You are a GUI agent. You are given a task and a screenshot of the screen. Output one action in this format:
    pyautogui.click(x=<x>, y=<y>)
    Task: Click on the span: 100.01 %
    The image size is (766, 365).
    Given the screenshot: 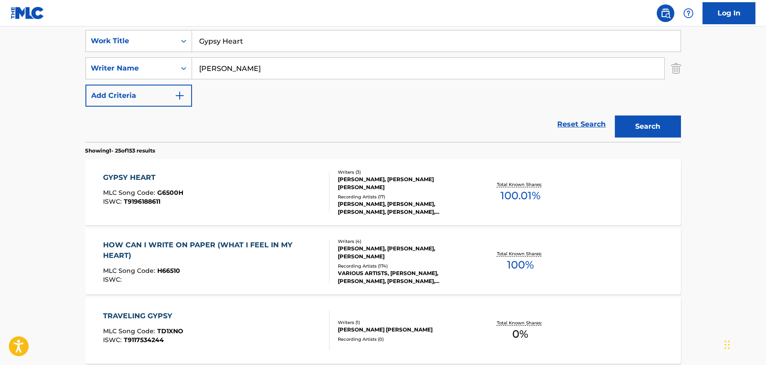 What is the action you would take?
    pyautogui.click(x=520, y=195)
    